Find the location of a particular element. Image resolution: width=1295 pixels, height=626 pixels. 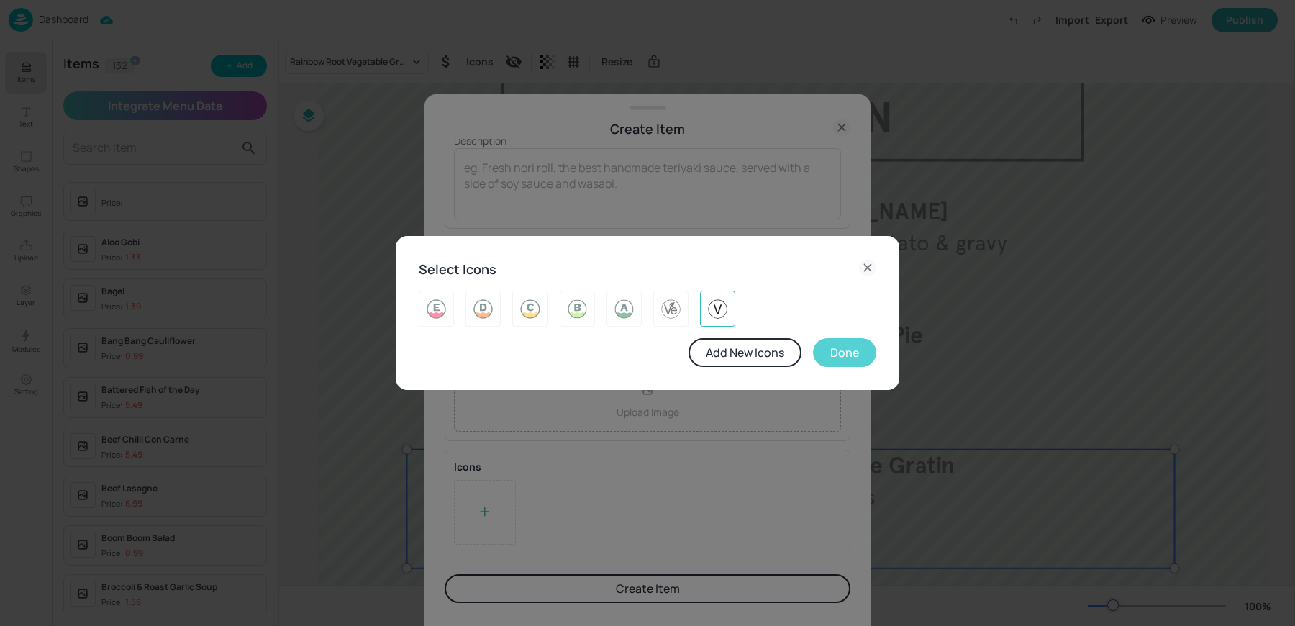

img: 2025-06-06-1749225136067w7p6brryo5.svg is located at coordinates (529, 309).